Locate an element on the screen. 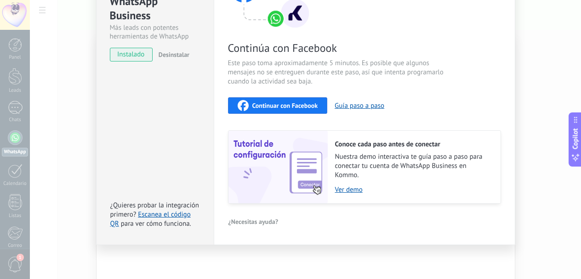 This screenshot has height=279, width=581. span: Nuestra demo interactiva te guía paso a paso para conectar tu cuenta de WhatsApp Business en Kommo. is located at coordinates (413, 166).